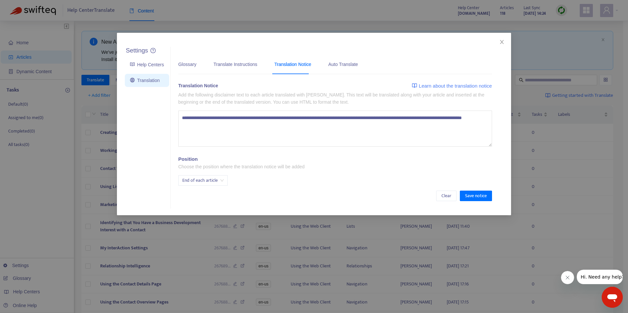 The width and height of the screenshot is (628, 313). Describe the element at coordinates (343, 64) in the screenshot. I see `div: Auto Translate` at that location.